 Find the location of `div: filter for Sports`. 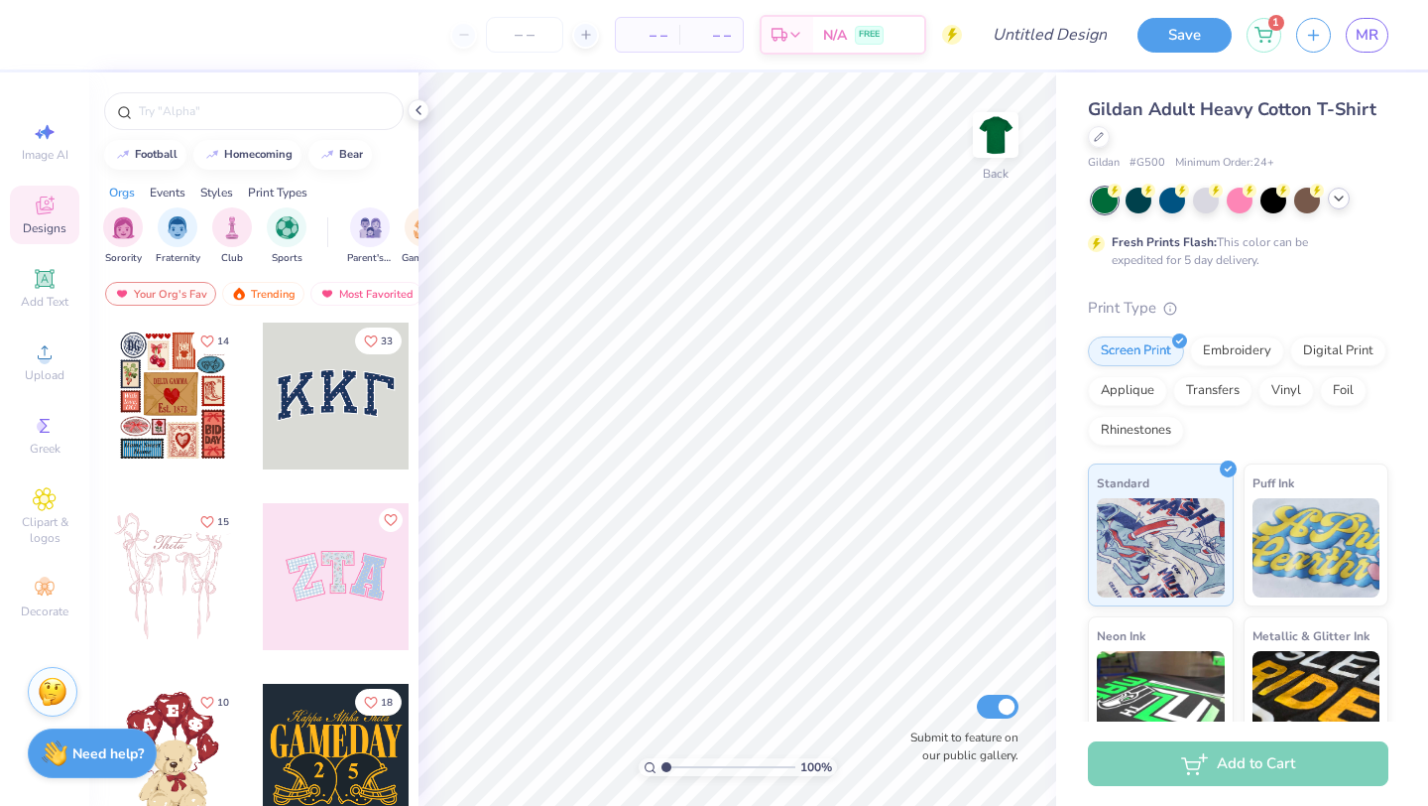

div: filter for Sports is located at coordinates (287, 236).